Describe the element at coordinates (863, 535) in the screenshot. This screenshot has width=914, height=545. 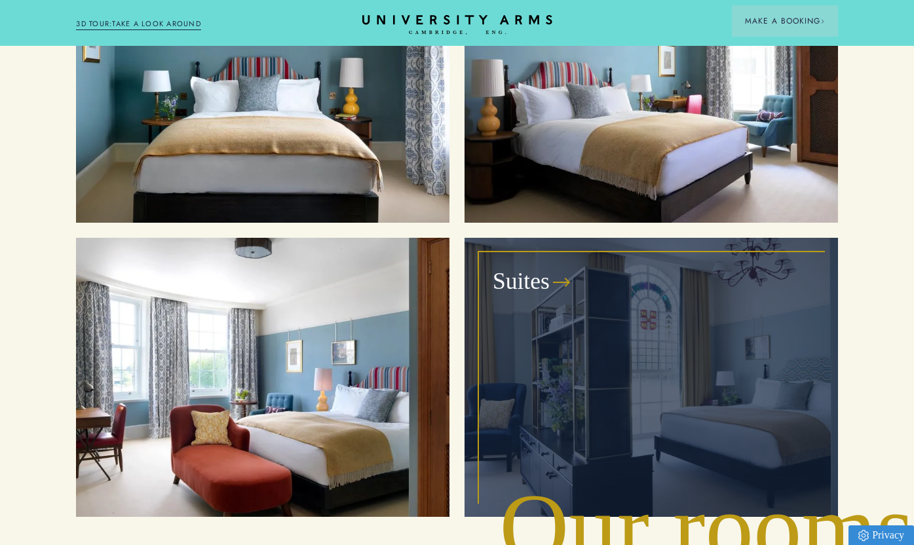
I see `img: Privacy` at that location.